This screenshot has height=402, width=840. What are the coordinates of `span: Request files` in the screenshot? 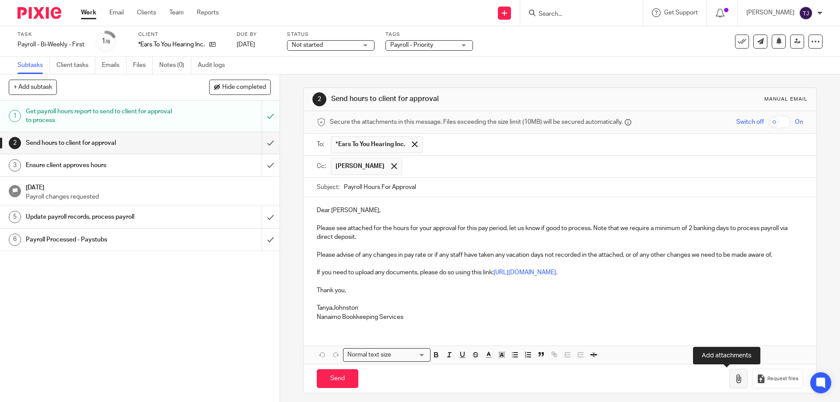 It's located at (783, 379).